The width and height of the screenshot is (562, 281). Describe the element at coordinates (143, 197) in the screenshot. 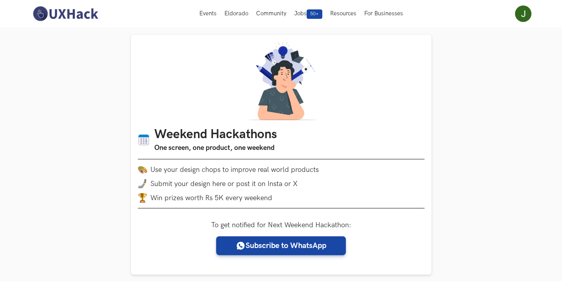

I see `img: trophy.png` at that location.